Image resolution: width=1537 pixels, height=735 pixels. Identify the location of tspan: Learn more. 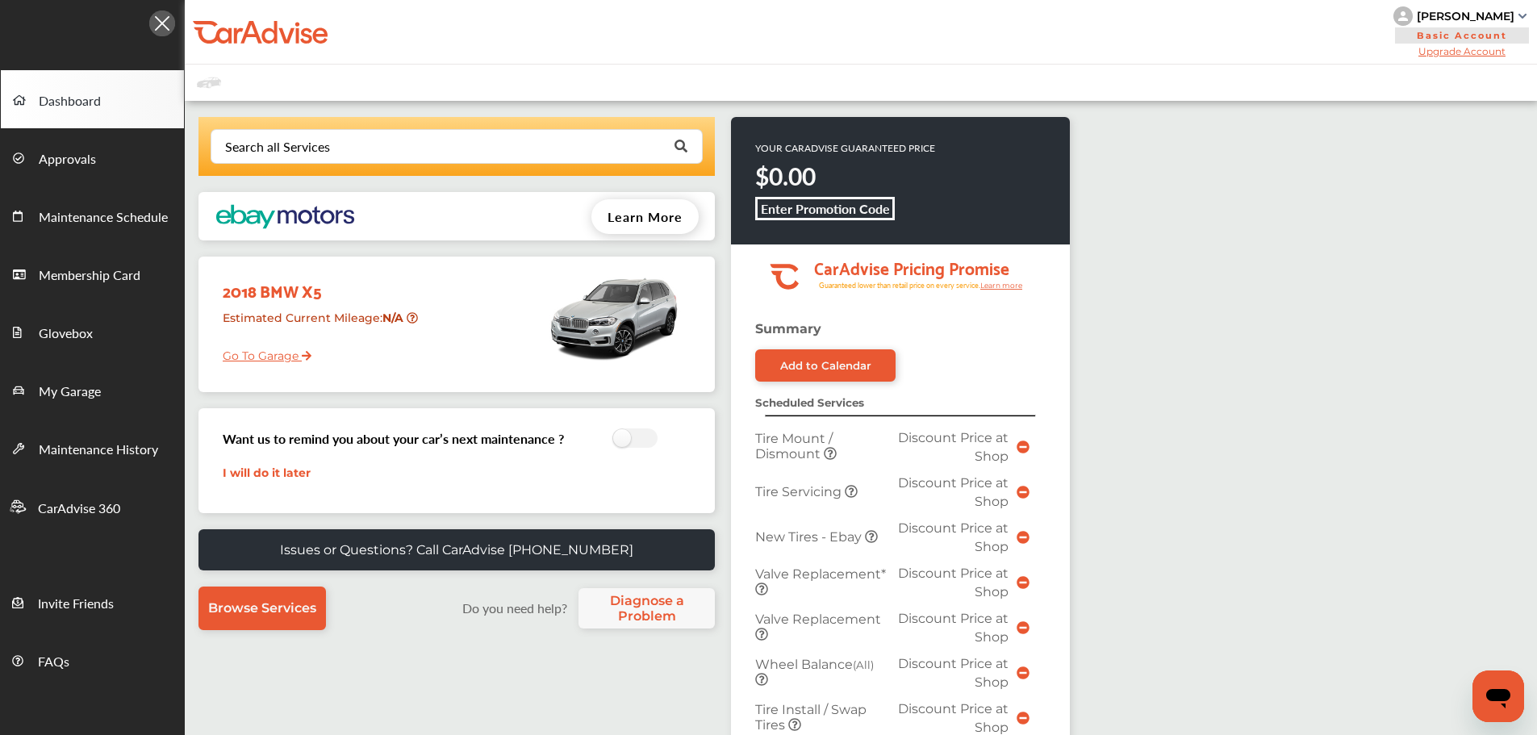
(1001, 285).